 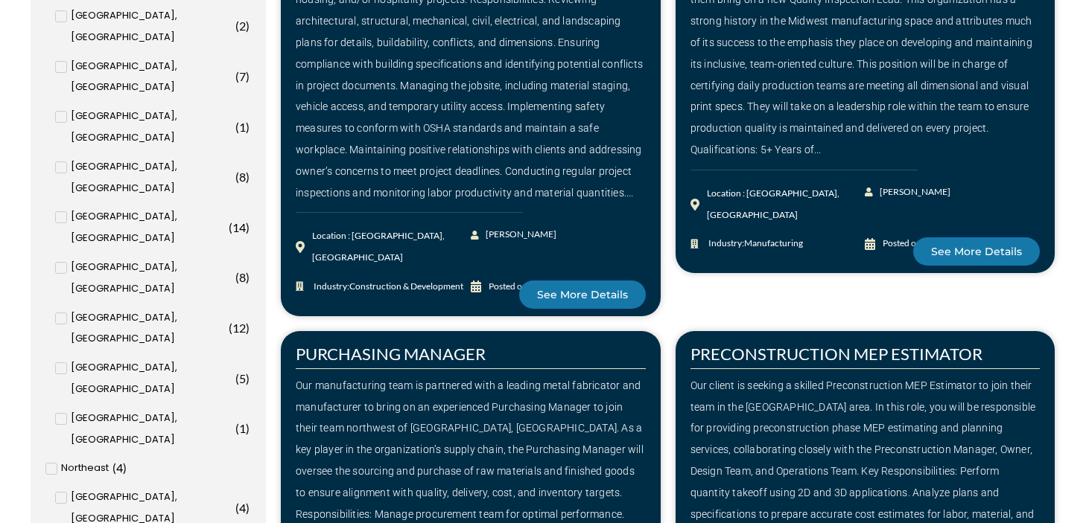 I want to click on span: 12, so click(x=239, y=328).